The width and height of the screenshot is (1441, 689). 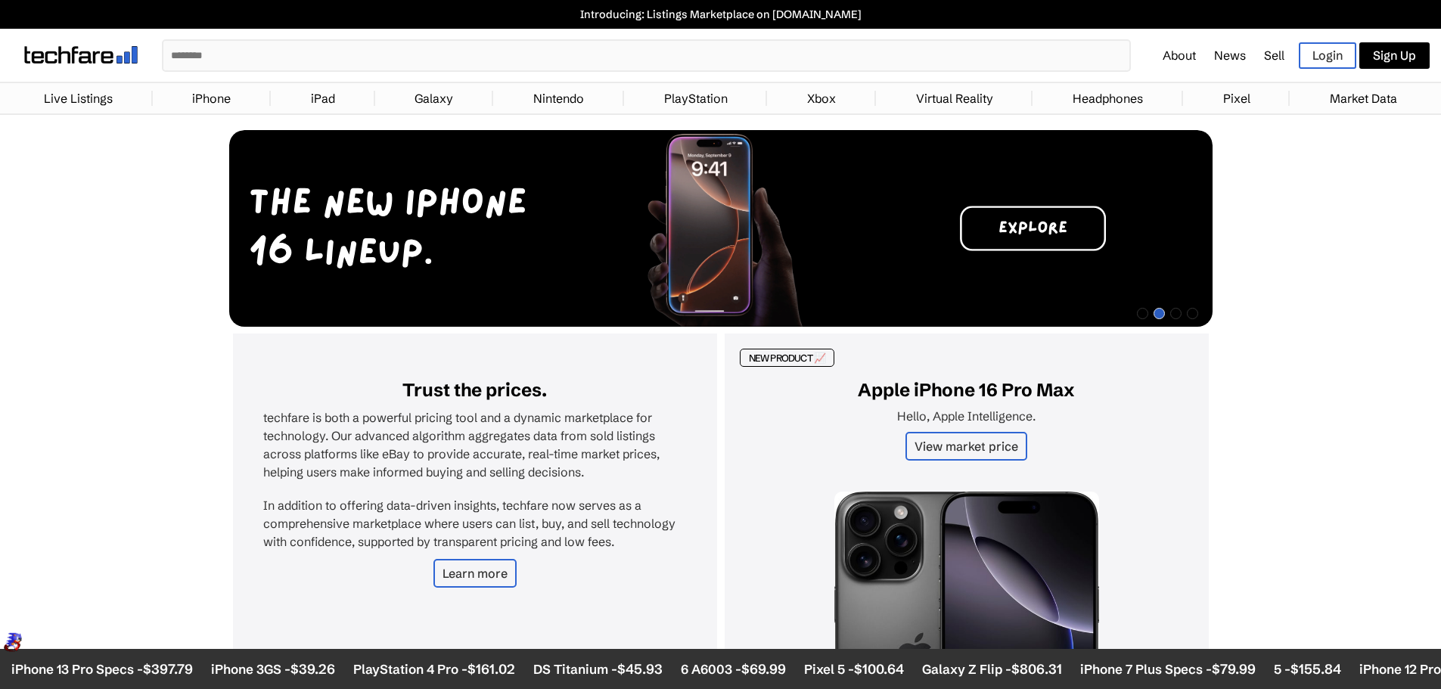 I want to click on p: techfare is both a powerful pricing tool and a dynamic marketplace for technology. Our advanced a..., so click(x=475, y=445).